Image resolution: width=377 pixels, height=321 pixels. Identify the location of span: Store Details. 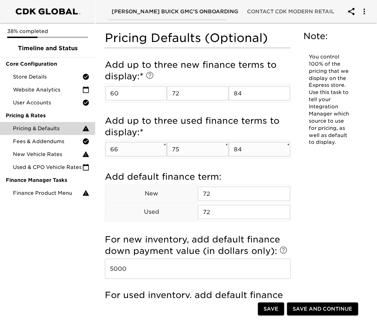
(47, 77).